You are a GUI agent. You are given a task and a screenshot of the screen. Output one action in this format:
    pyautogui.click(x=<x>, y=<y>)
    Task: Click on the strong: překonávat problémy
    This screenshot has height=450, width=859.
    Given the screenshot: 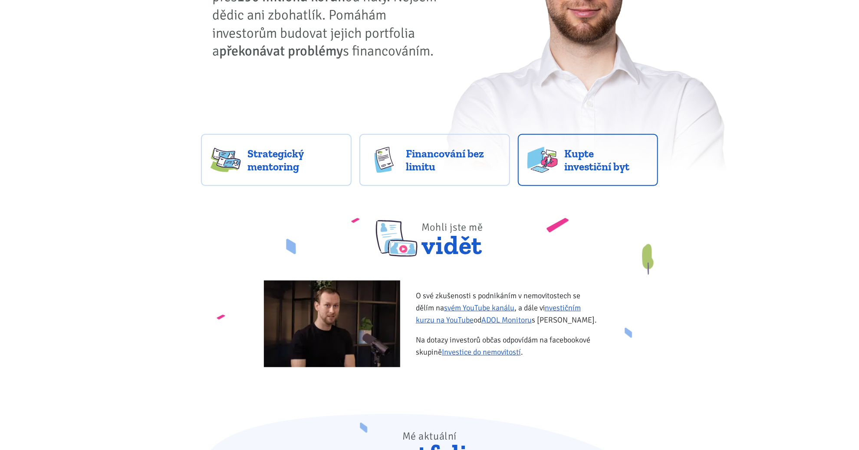 What is the action you would take?
    pyautogui.click(x=281, y=51)
    